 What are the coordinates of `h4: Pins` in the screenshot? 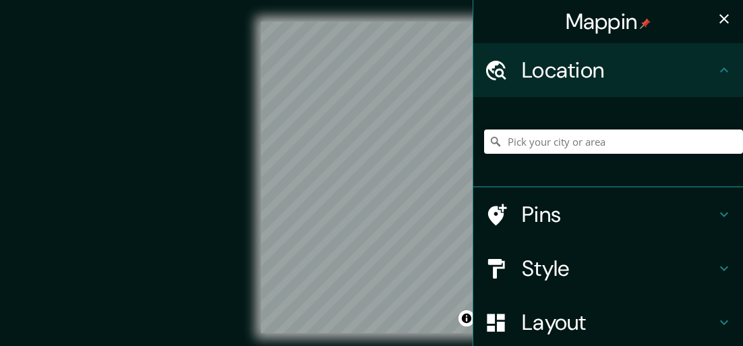 It's located at (619, 214).